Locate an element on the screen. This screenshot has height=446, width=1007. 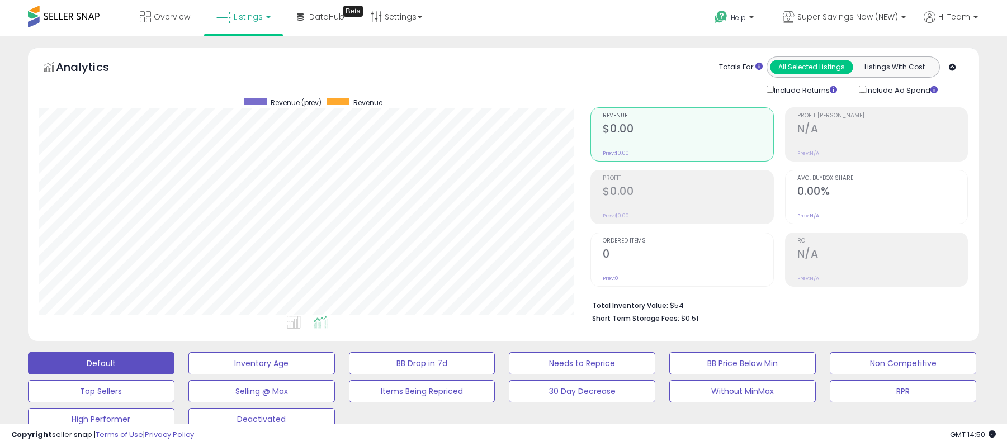
a: Privacy Policy is located at coordinates (169, 435).